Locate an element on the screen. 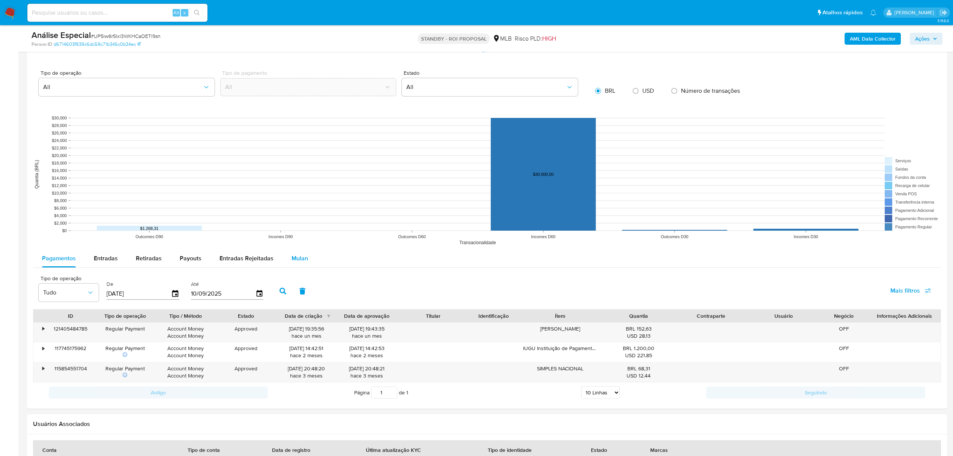 This screenshot has width=953, height=456. input: Pesquise usuários ou casos... is located at coordinates (117, 13).